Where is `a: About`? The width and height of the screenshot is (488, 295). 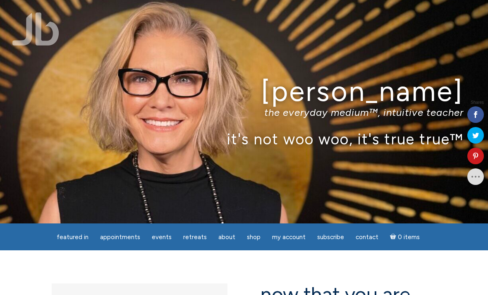
a: About is located at coordinates (227, 237).